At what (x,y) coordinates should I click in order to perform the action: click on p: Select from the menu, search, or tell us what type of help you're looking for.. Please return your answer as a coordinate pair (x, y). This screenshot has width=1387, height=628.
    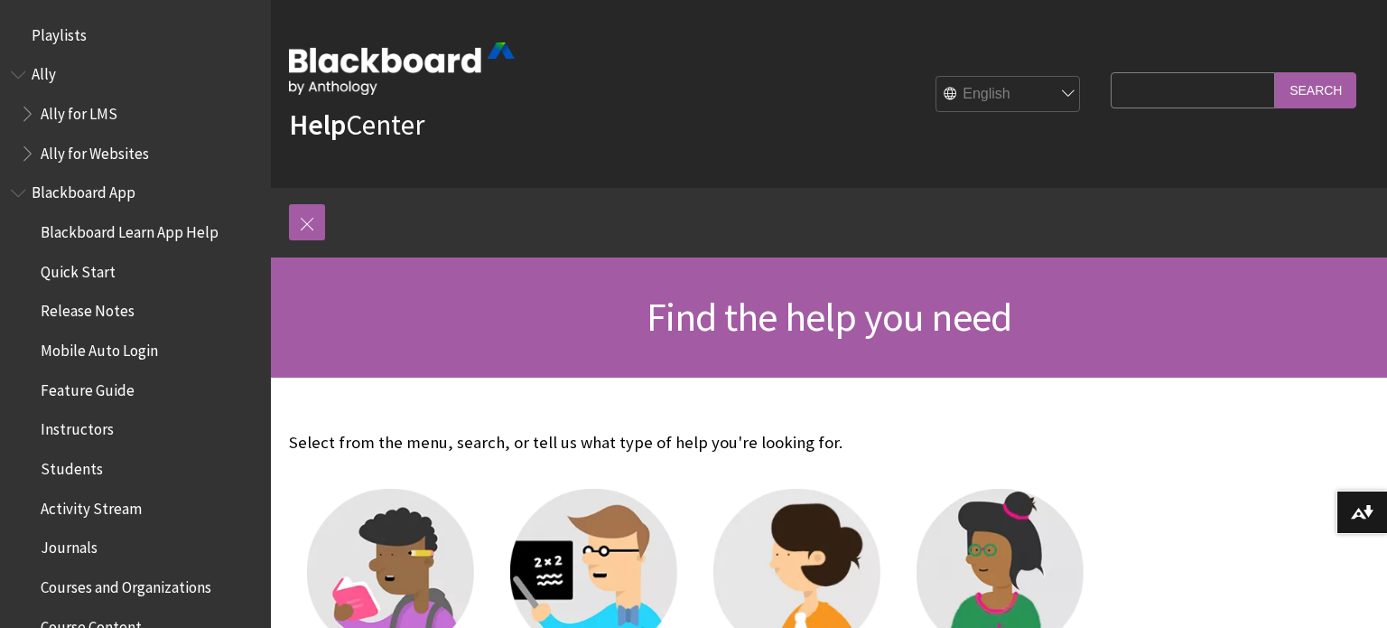
    Looking at the image, I should click on (695, 442).